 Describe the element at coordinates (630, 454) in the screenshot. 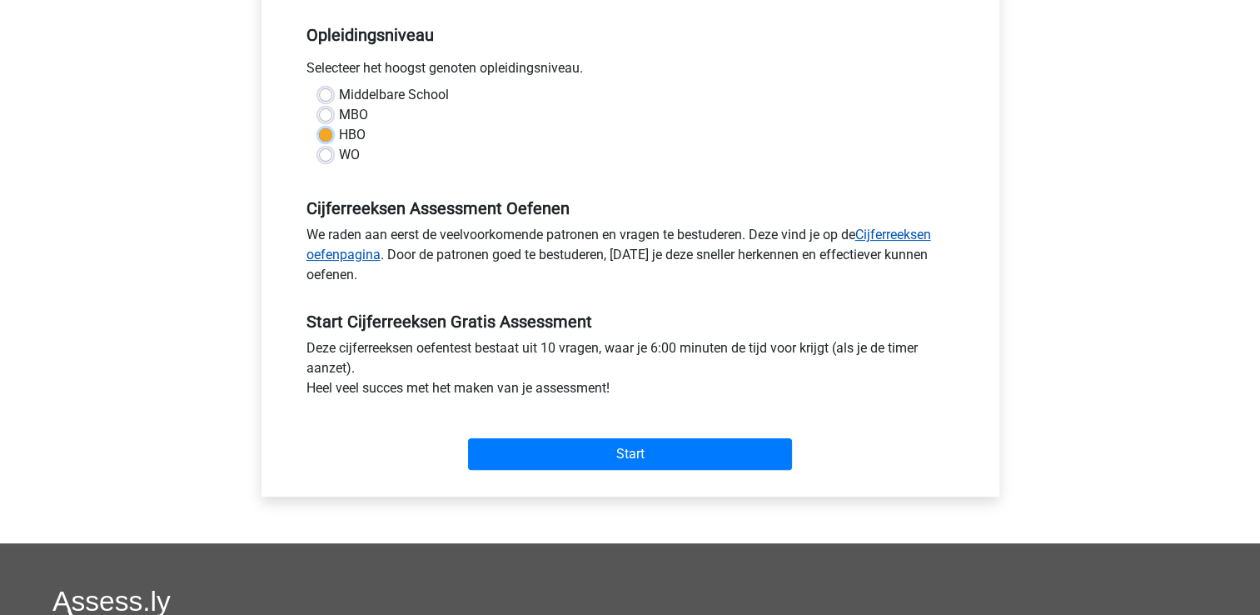

I see `input: Start` at that location.